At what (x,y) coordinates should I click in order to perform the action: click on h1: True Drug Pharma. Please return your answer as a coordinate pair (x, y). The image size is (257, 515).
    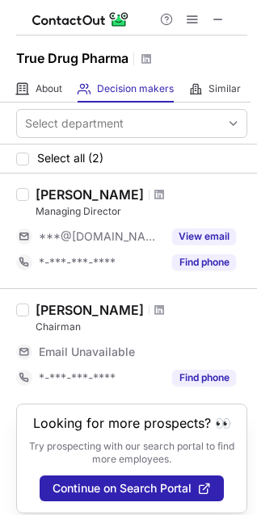
    Looking at the image, I should click on (72, 58).